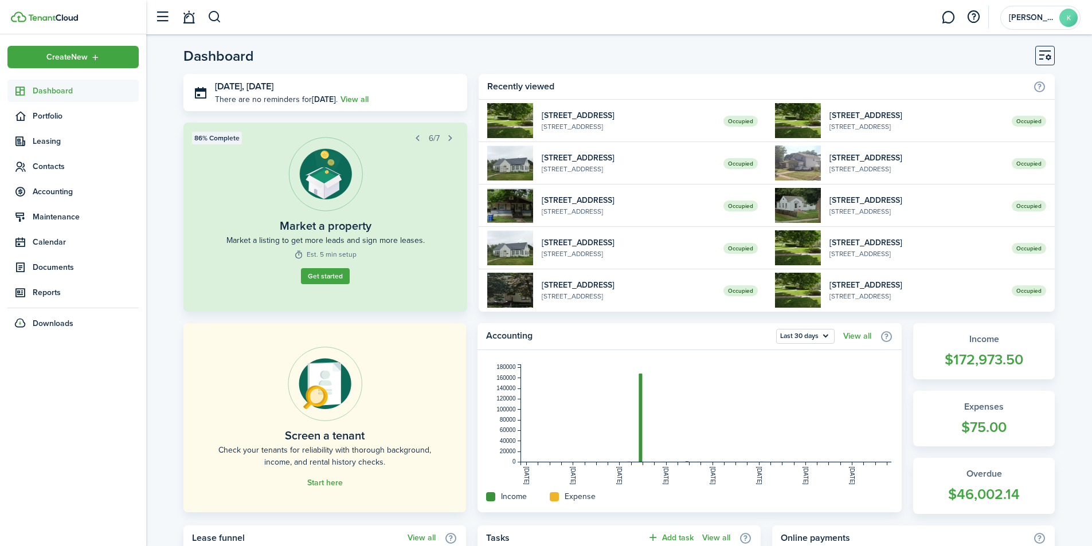 This screenshot has height=546, width=1092. Describe the element at coordinates (53, 323) in the screenshot. I see `span: Downloads` at that location.